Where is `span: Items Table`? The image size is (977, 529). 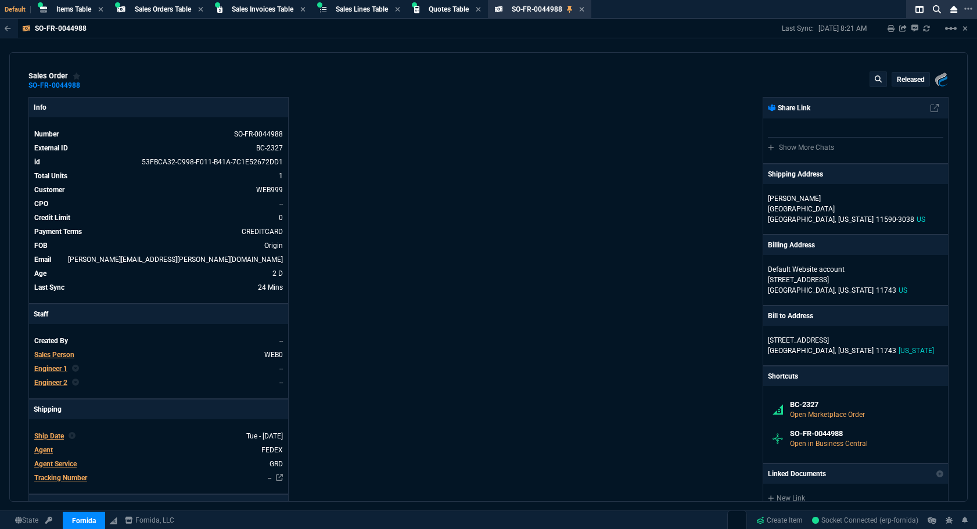
span: Items Table is located at coordinates (74, 9).